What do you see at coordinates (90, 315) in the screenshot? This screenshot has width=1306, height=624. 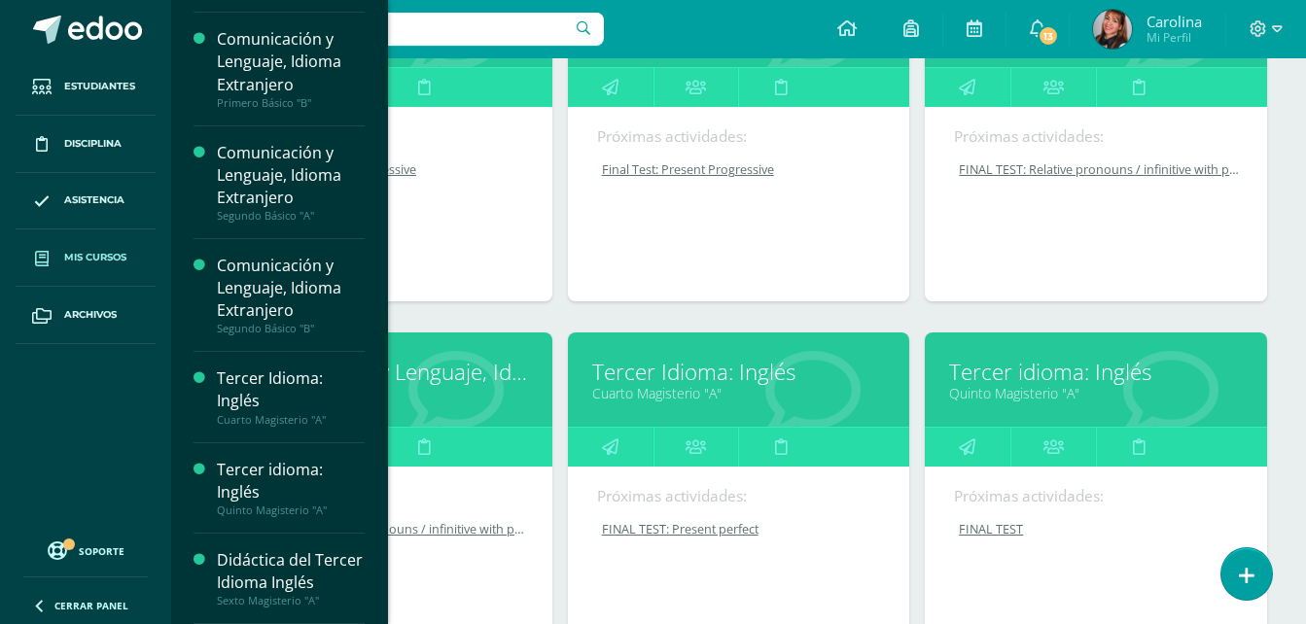 I see `span: Archivos` at bounding box center [90, 315].